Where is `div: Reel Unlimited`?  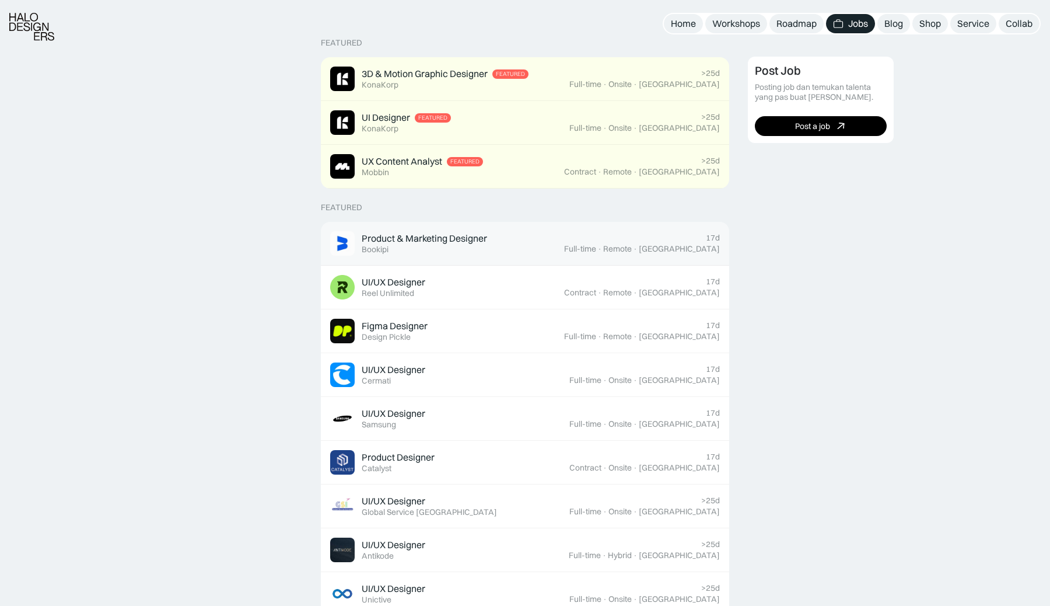 div: Reel Unlimited is located at coordinates (388, 293).